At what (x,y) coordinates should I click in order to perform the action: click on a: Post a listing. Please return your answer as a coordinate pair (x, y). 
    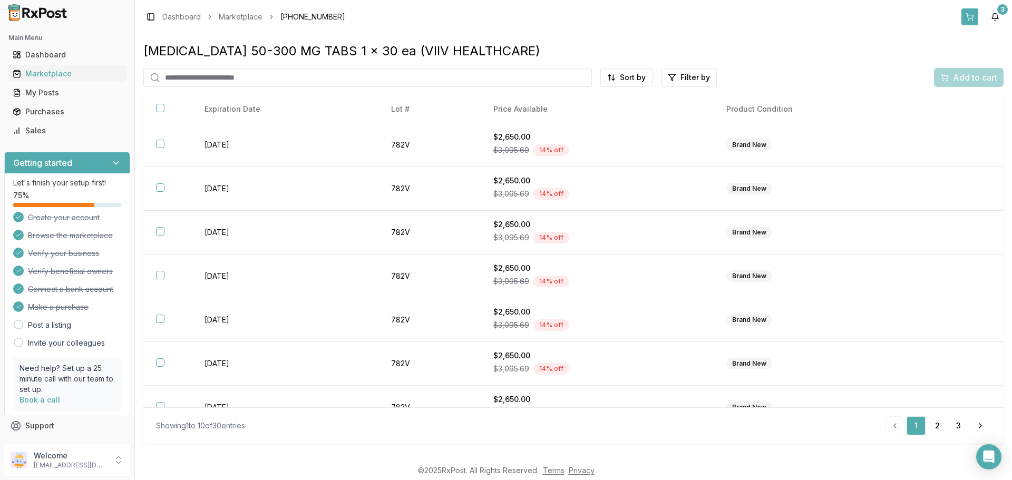
    Looking at the image, I should click on (50, 325).